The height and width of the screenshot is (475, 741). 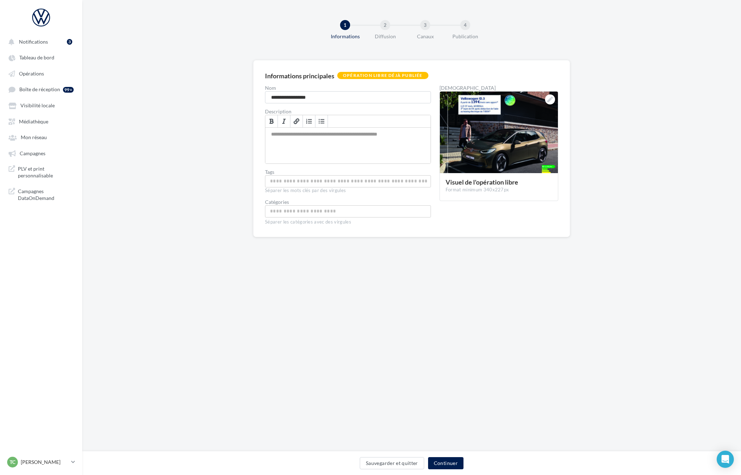 I want to click on div: Informations principales, so click(x=300, y=76).